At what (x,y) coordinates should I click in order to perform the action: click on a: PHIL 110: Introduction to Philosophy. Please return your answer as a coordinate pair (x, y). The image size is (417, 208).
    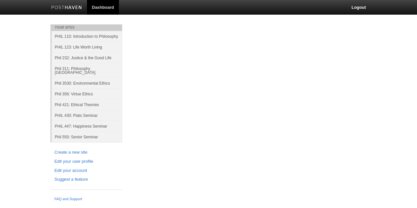
    Looking at the image, I should click on (87, 36).